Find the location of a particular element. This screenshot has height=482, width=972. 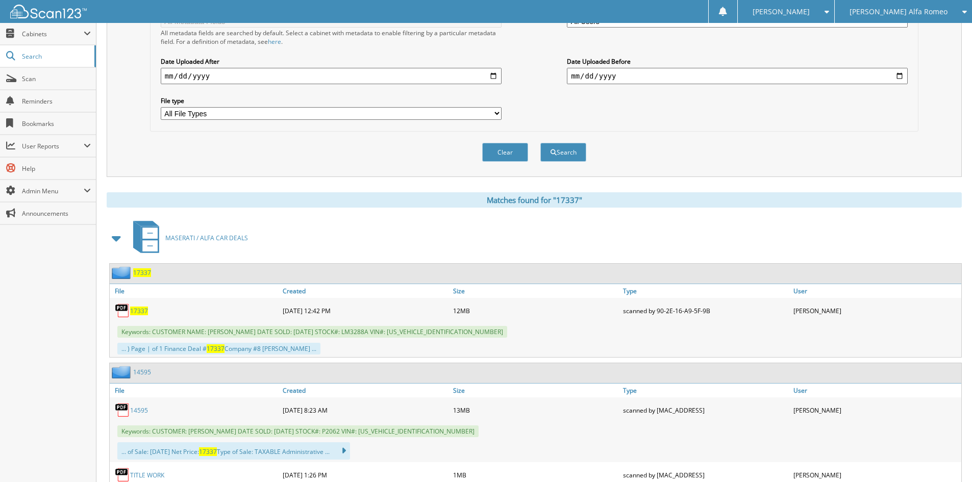

span: Bookmarks is located at coordinates (56, 124).